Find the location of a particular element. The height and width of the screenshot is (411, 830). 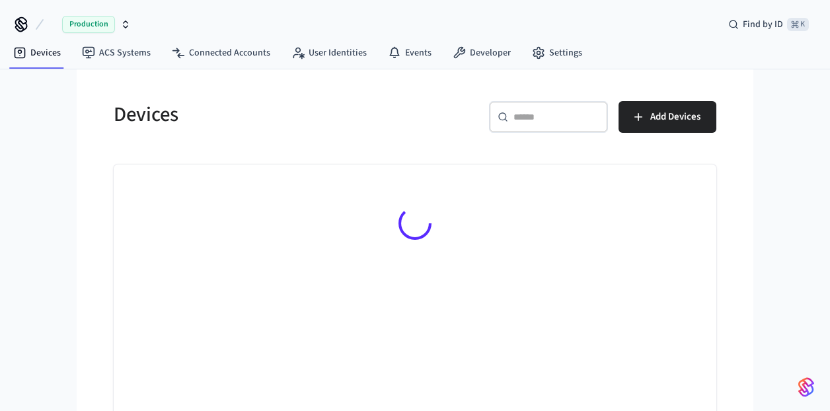

a: Events is located at coordinates (410, 53).